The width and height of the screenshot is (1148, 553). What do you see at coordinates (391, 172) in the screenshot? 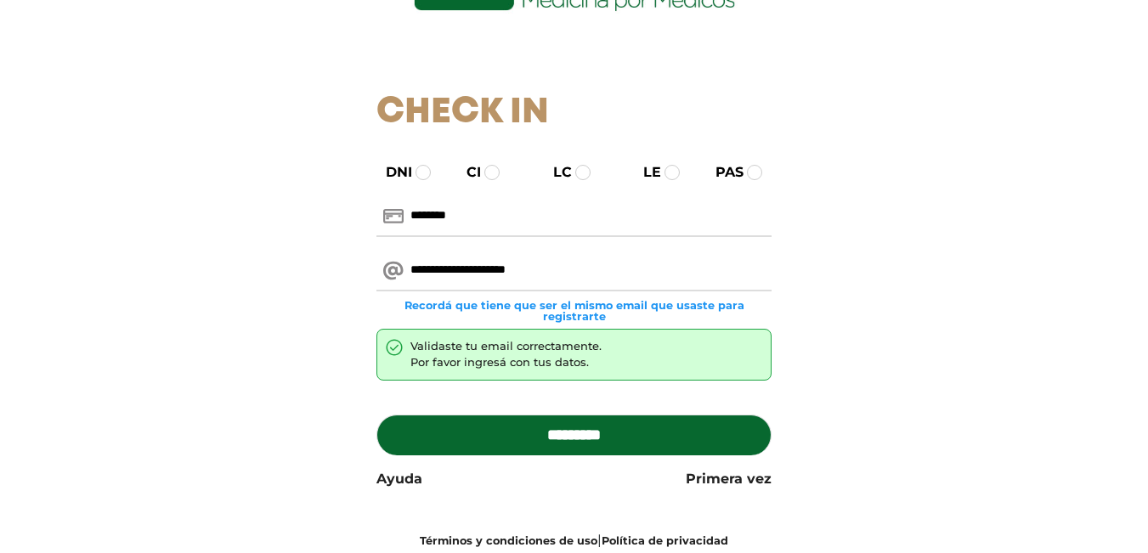
I see `label: DNI` at bounding box center [391, 172].